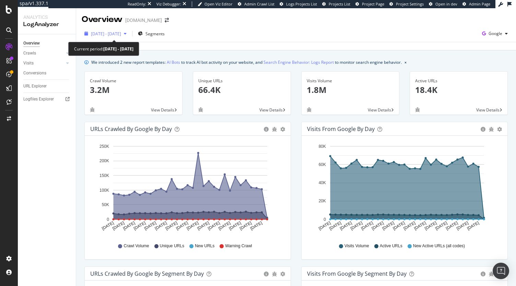 The width and height of the screenshot is (516, 286). Describe the element at coordinates (218, 4) in the screenshot. I see `span: Open Viz Editor` at that location.